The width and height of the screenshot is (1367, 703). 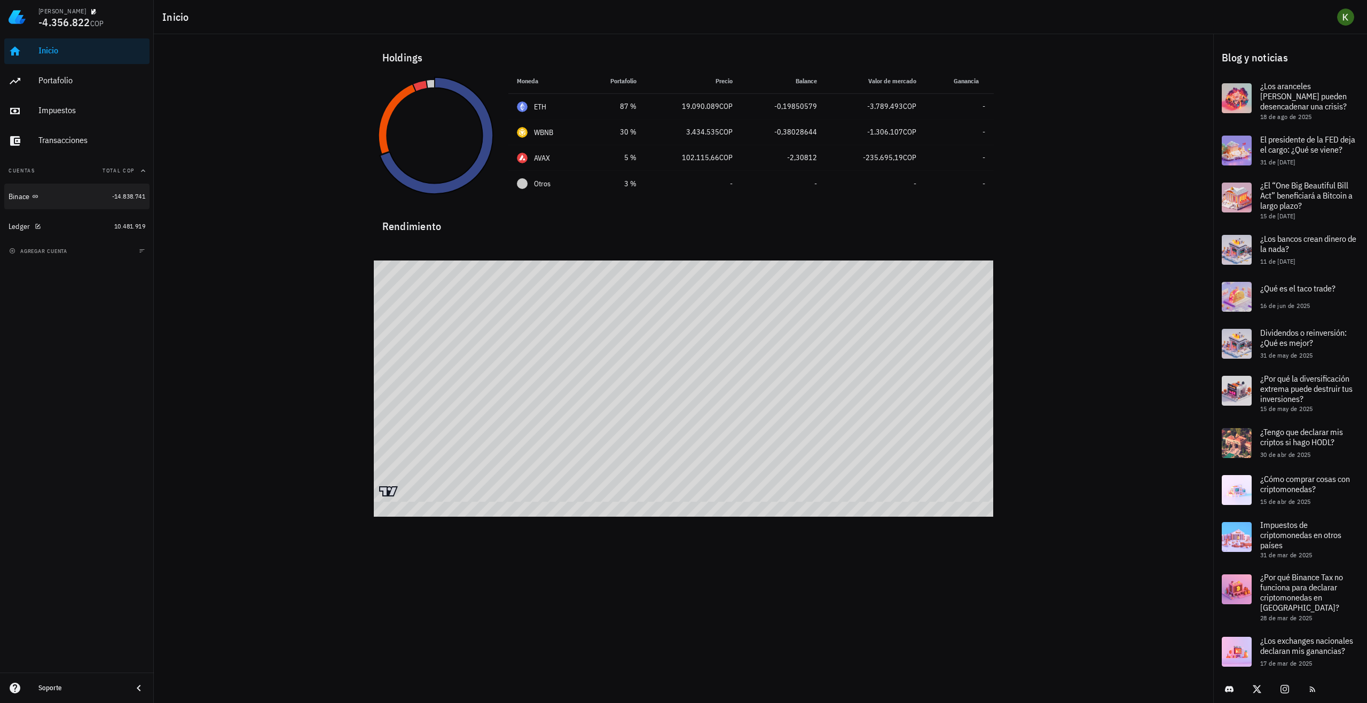 I want to click on span: -4.356.822, so click(x=64, y=22).